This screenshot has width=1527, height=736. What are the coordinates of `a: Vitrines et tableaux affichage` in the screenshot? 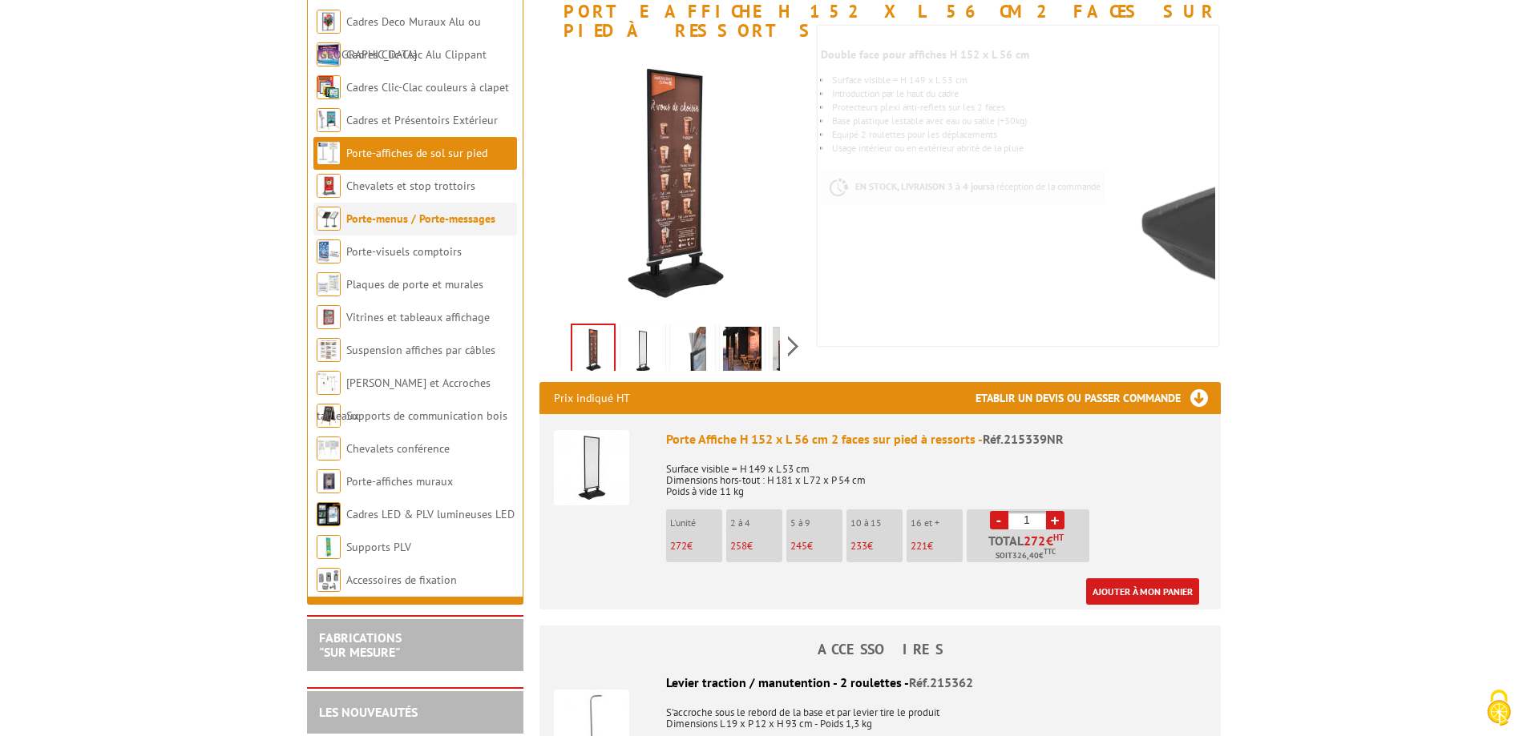 It's located at (418, 317).